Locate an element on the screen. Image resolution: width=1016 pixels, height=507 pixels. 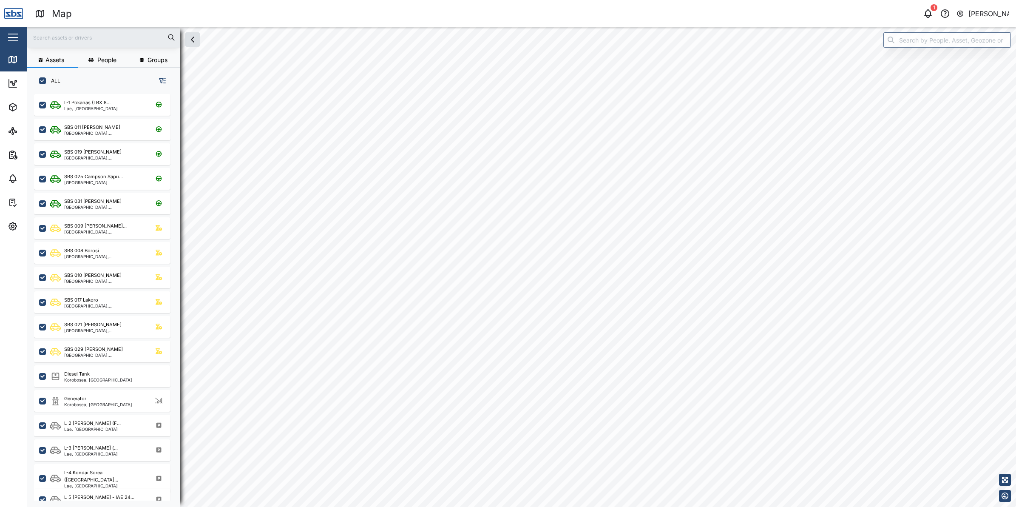
div: Tasks is located at coordinates (34, 202).